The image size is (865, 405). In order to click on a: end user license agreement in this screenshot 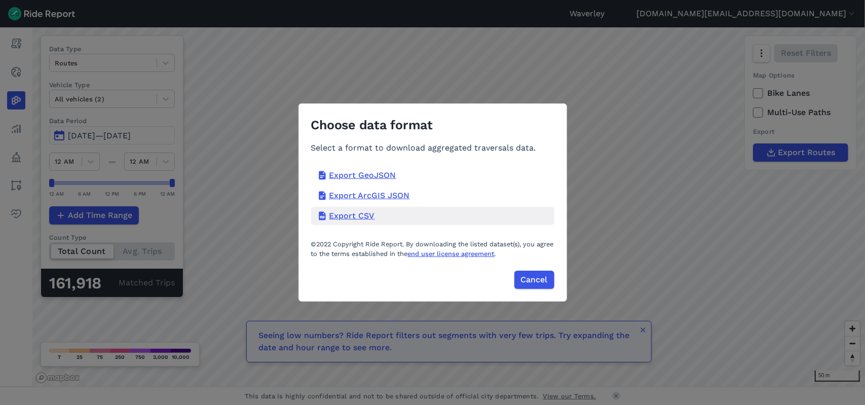, I will do `click(451, 253)`.